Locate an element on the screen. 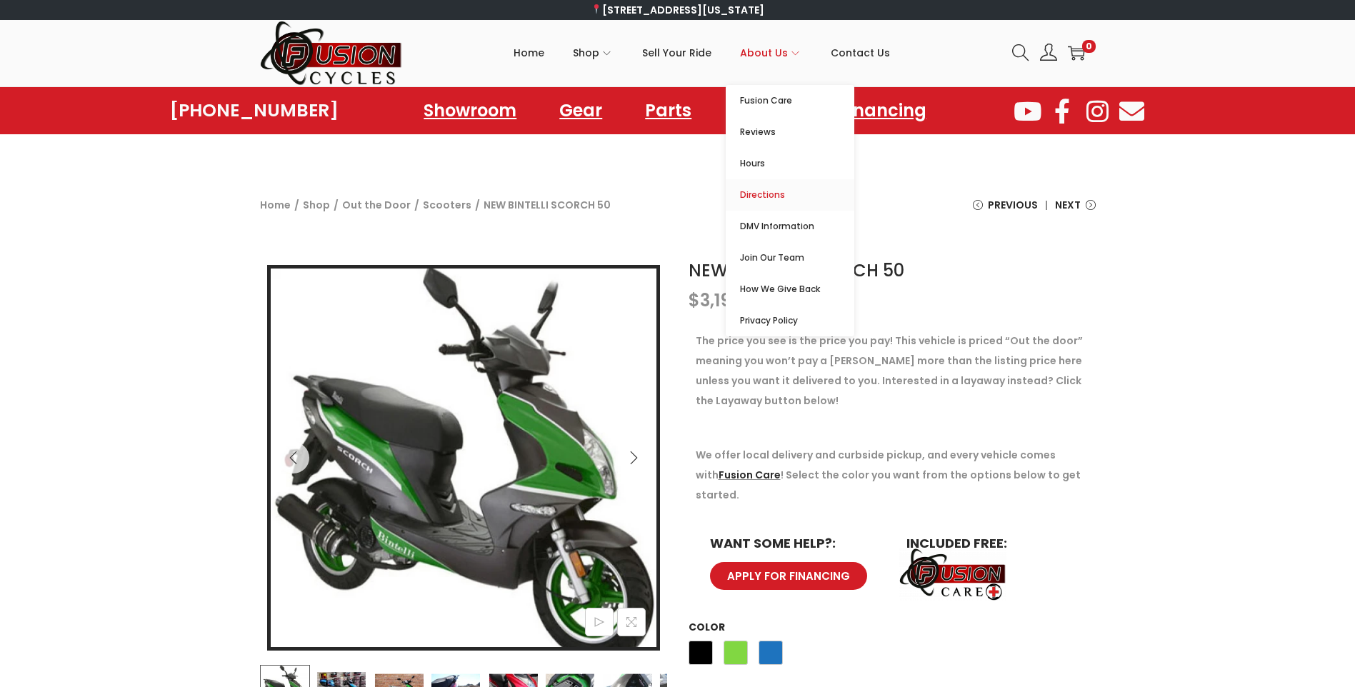 The width and height of the screenshot is (1355, 687). label: Color is located at coordinates (706, 627).